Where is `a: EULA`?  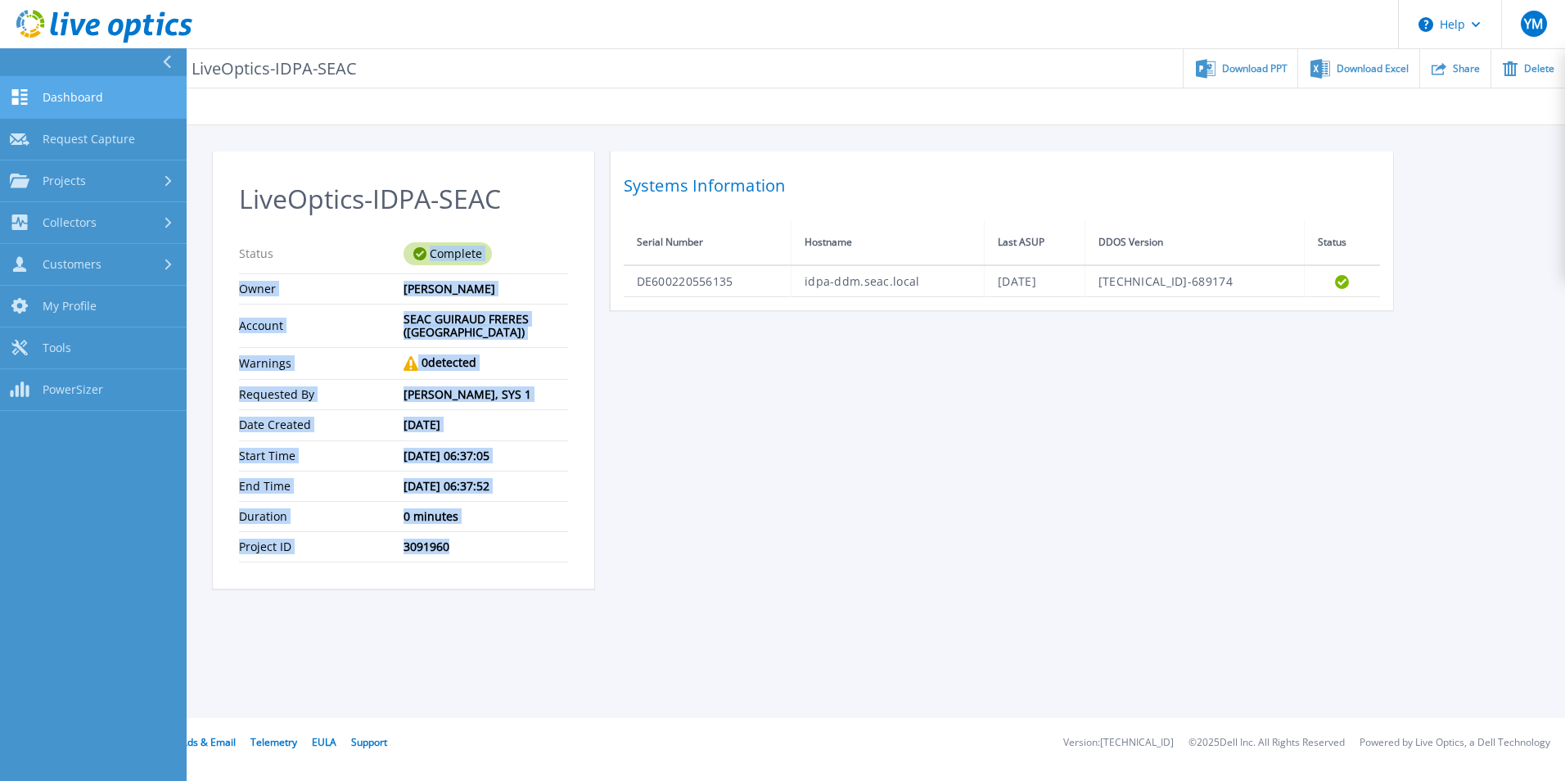
a: EULA is located at coordinates (324, 742).